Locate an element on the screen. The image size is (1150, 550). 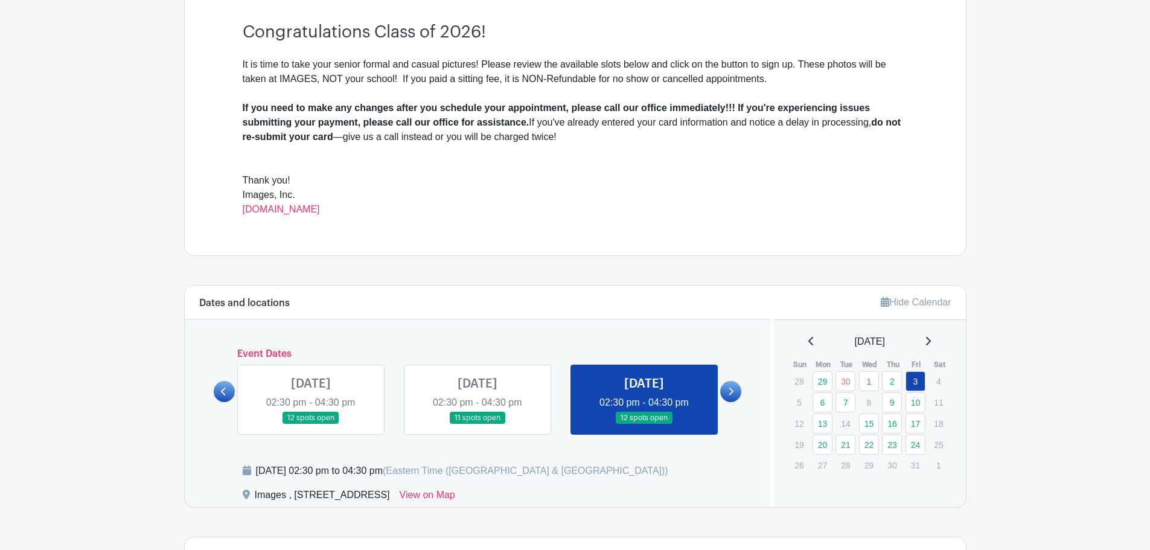
div: If you've already entered your card information and notice a delay in processing, —give us a call... is located at coordinates (575, 123).